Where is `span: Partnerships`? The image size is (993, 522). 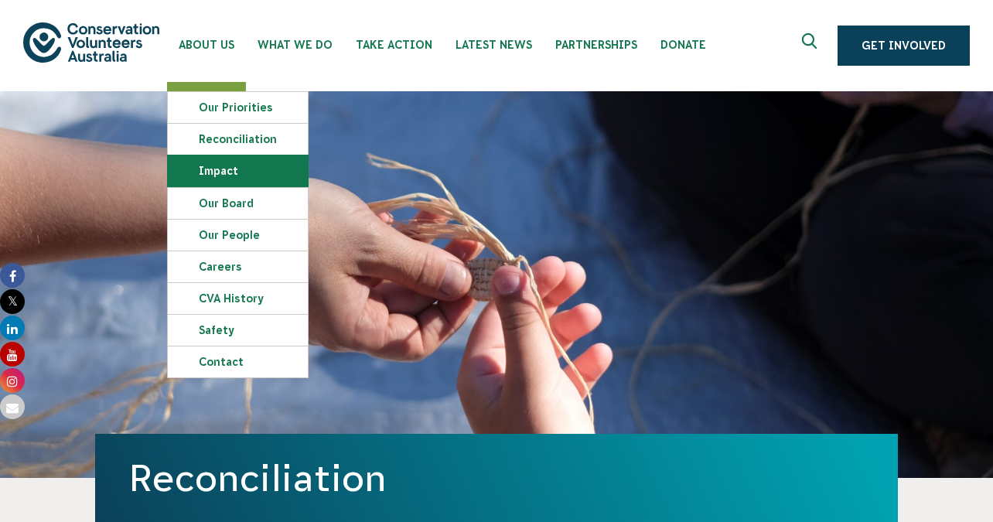 span: Partnerships is located at coordinates (596, 45).